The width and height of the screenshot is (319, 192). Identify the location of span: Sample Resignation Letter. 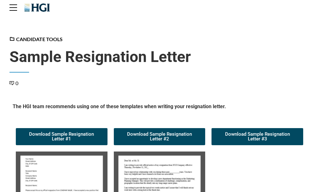
(159, 57).